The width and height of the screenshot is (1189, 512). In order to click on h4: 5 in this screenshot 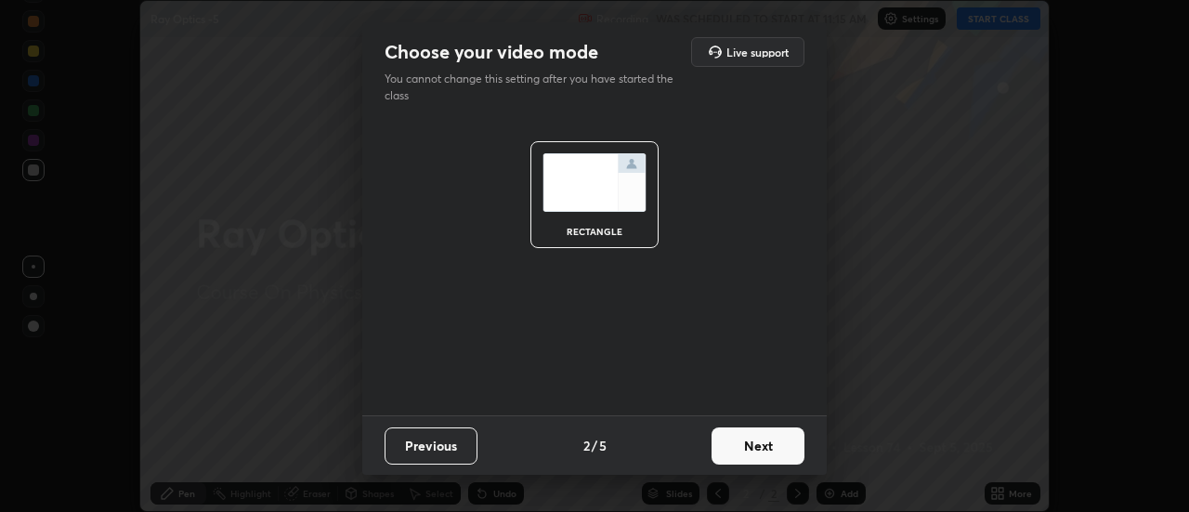, I will do `click(603, 445)`.